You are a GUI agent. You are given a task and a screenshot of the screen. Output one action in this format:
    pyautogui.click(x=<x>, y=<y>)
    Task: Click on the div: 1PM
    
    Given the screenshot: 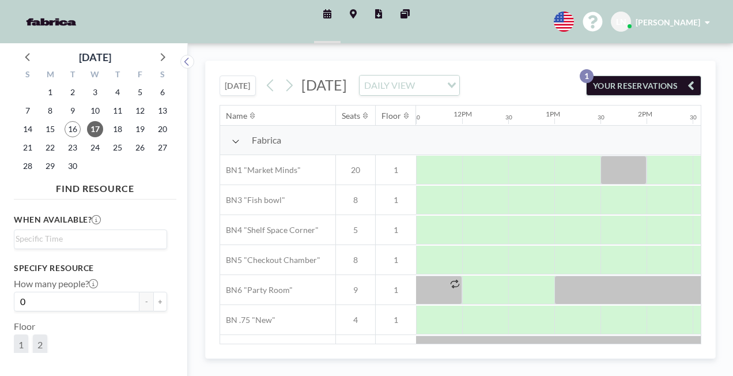 What is the action you would take?
    pyautogui.click(x=553, y=114)
    